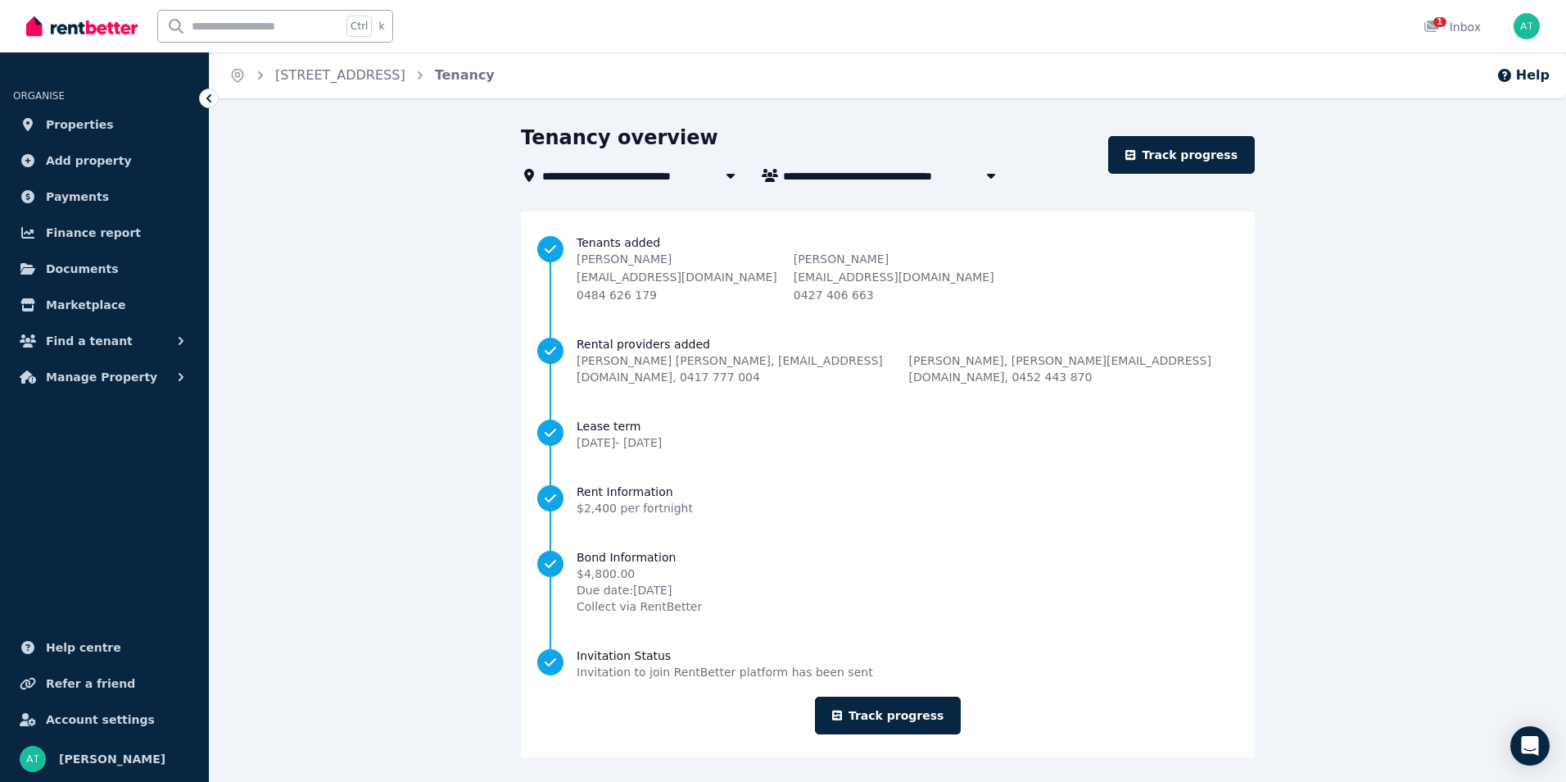 This screenshot has width=1566, height=782. I want to click on div: Open Intercom Messenger, so click(1530, 745).